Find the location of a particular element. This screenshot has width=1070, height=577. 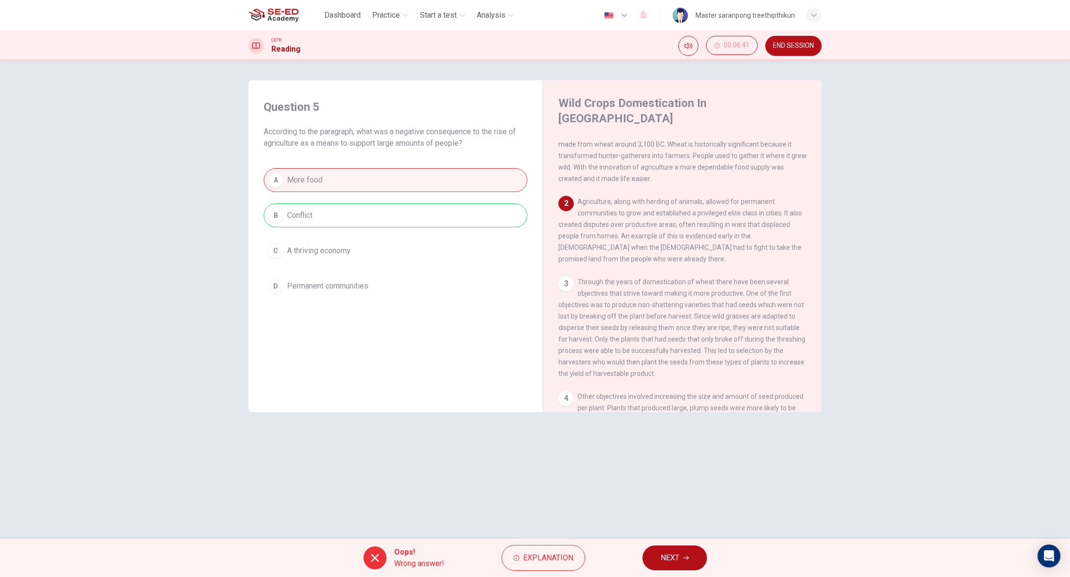

img: SE-ED Academy logo is located at coordinates (273, 15).